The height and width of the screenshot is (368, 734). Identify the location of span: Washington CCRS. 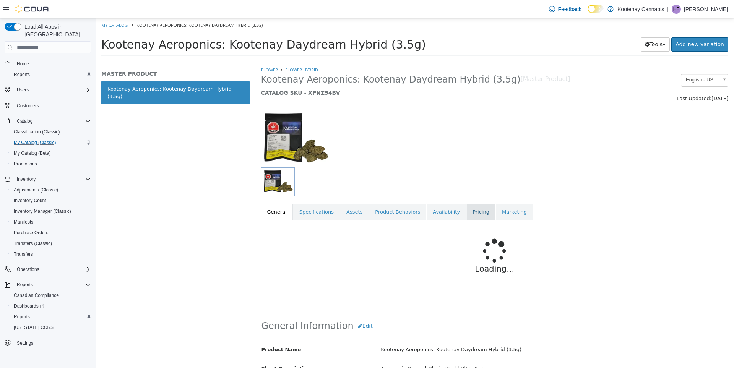
(51, 328).